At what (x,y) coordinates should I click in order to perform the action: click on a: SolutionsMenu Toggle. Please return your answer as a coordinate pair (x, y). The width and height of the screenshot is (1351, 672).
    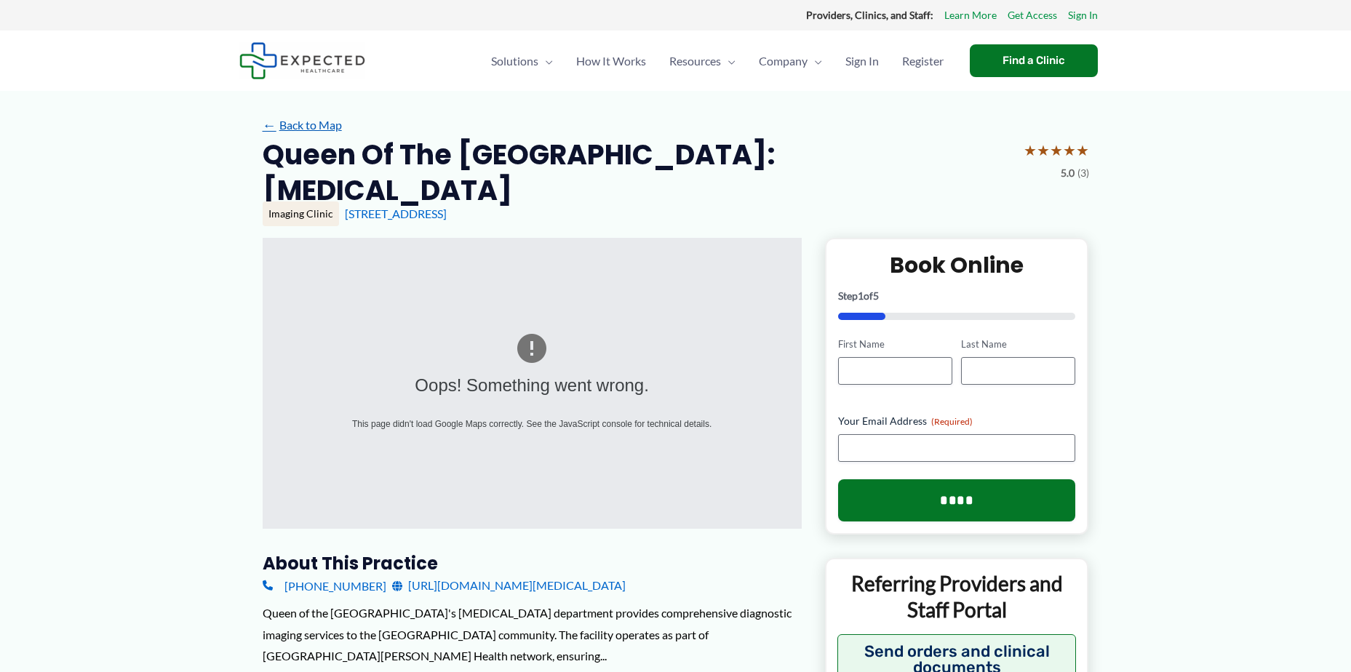
    Looking at the image, I should click on (522, 61).